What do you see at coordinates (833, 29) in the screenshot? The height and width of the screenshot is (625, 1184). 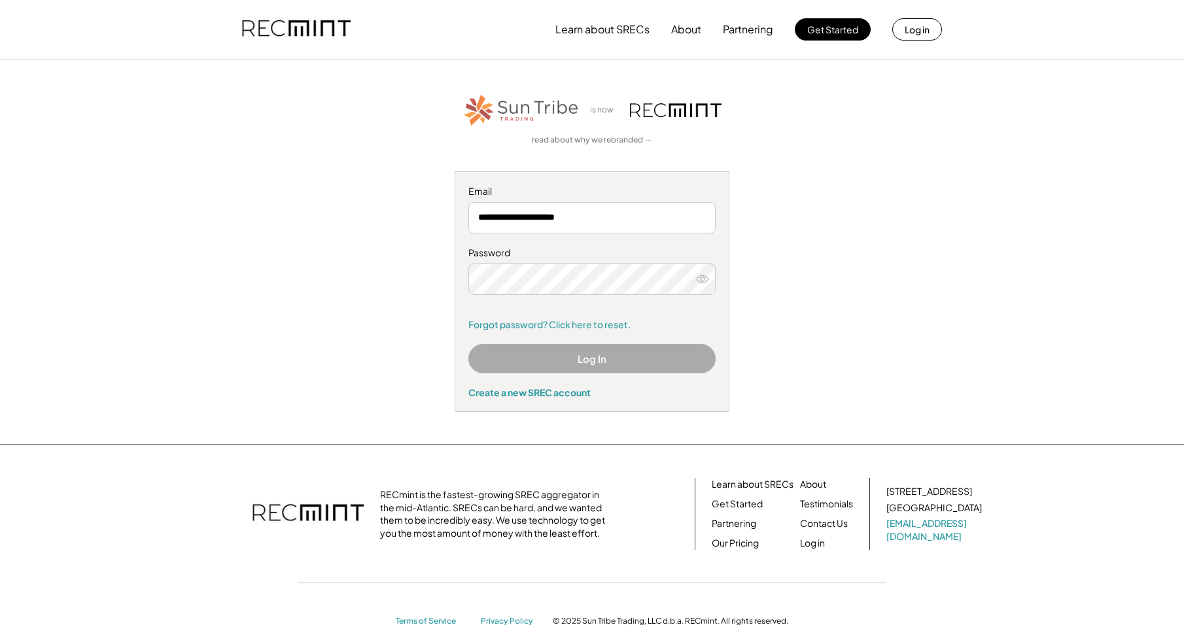 I see `button: Get Started` at bounding box center [833, 29].